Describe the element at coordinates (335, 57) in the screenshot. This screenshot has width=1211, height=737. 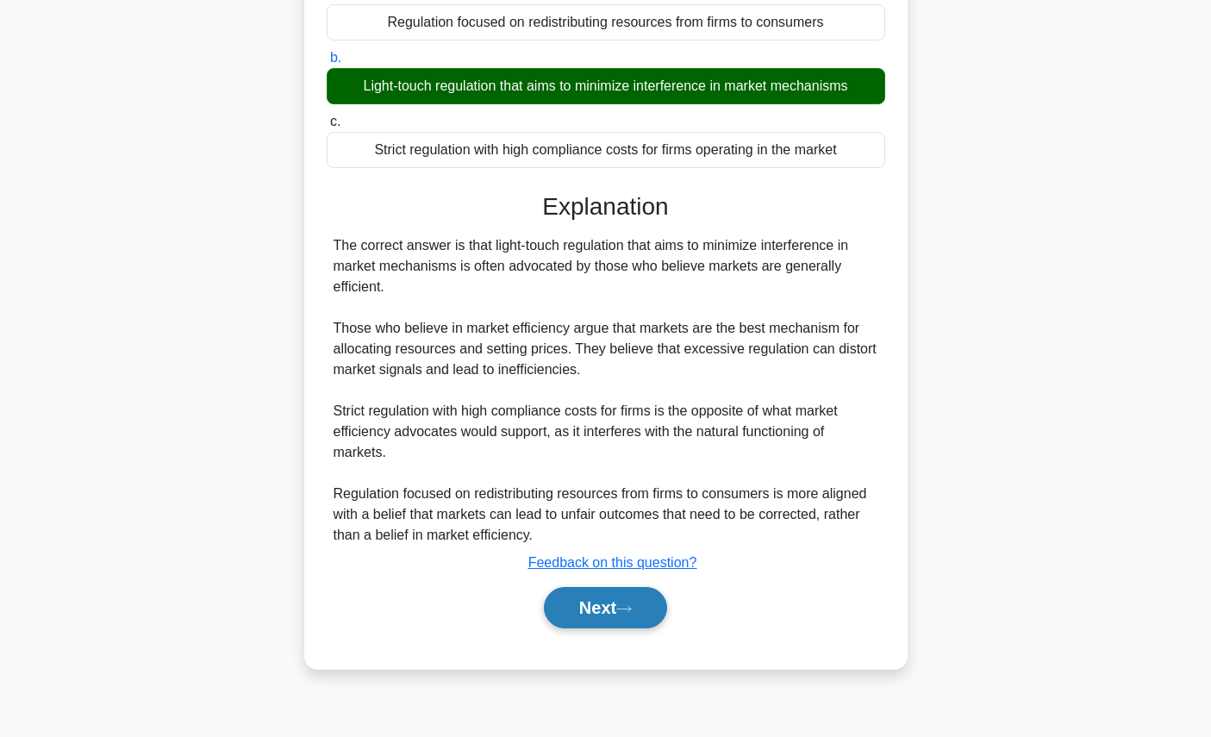
I see `span: b.` at that location.